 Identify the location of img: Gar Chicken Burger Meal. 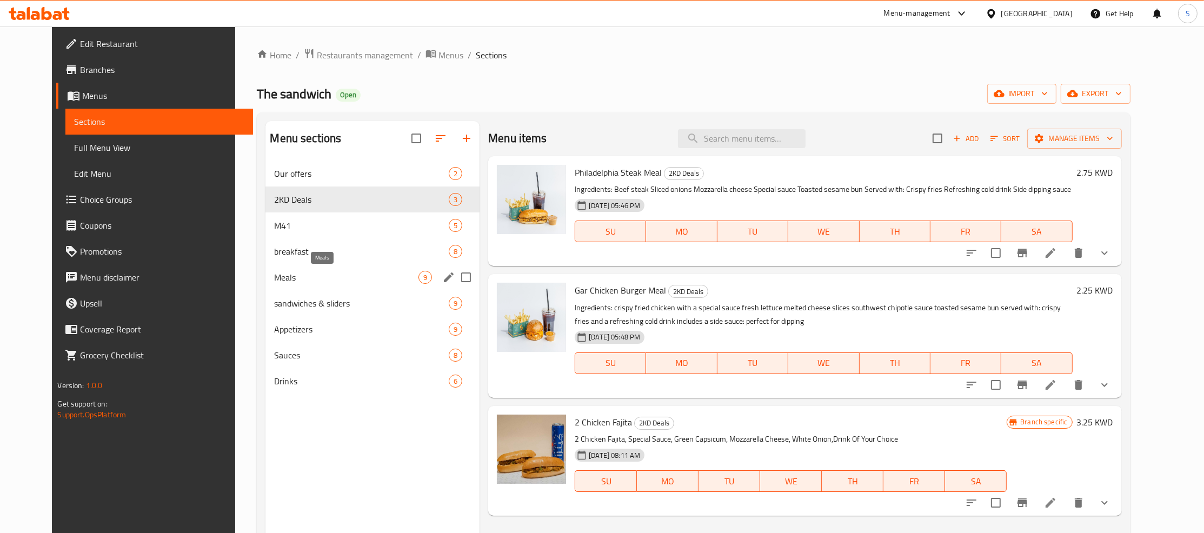
(531, 317).